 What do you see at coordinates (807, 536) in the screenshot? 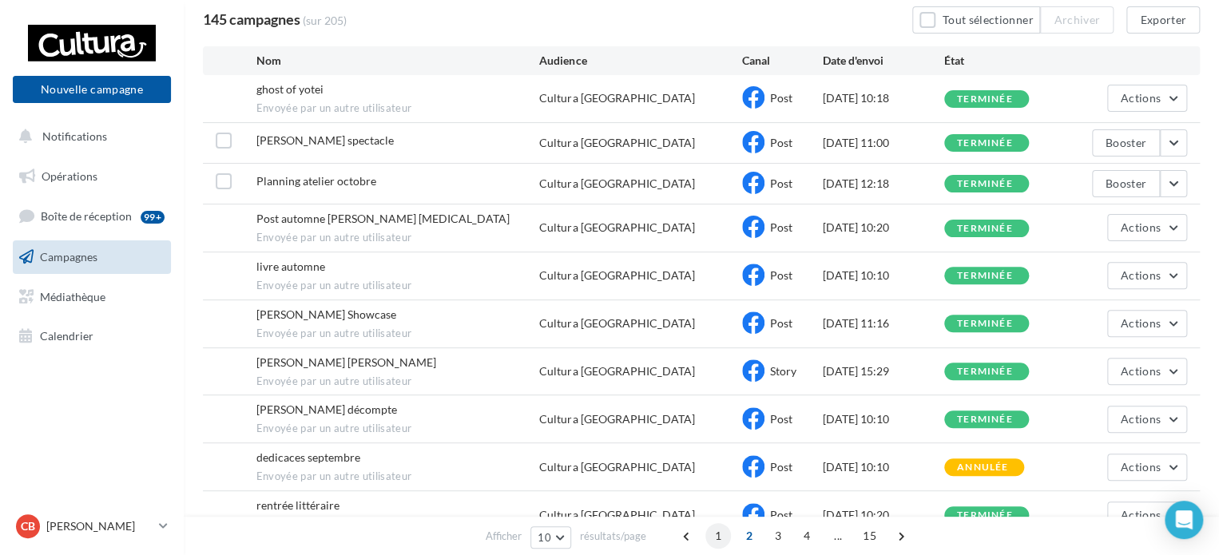
I see `span: 4` at bounding box center [807, 536].